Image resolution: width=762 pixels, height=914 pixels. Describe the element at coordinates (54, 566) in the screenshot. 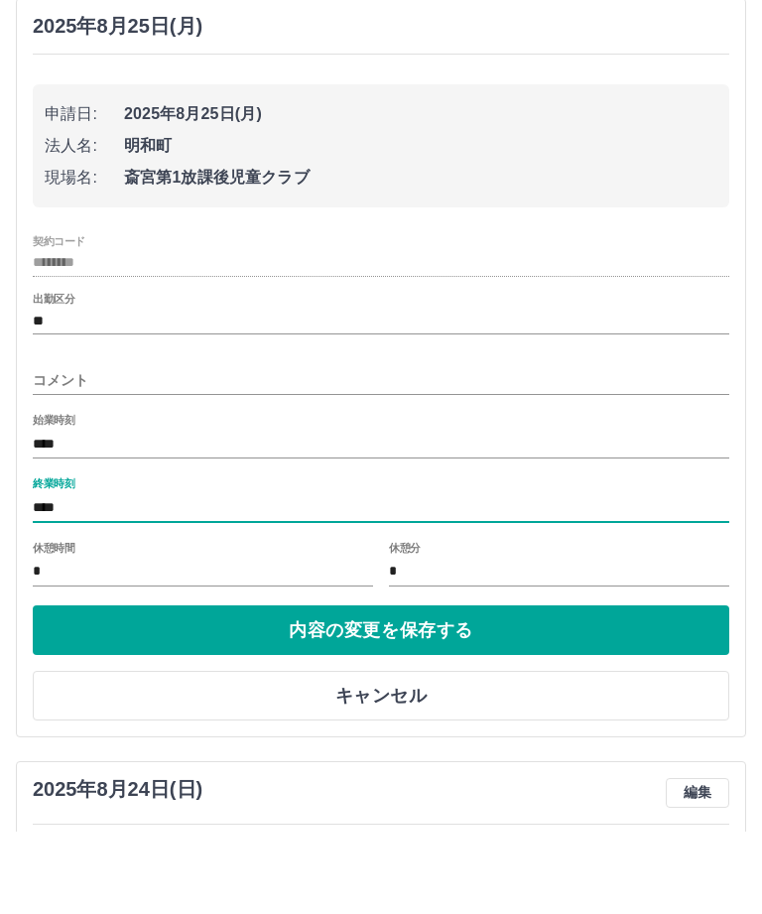

I see `label: 終業時刻` at that location.